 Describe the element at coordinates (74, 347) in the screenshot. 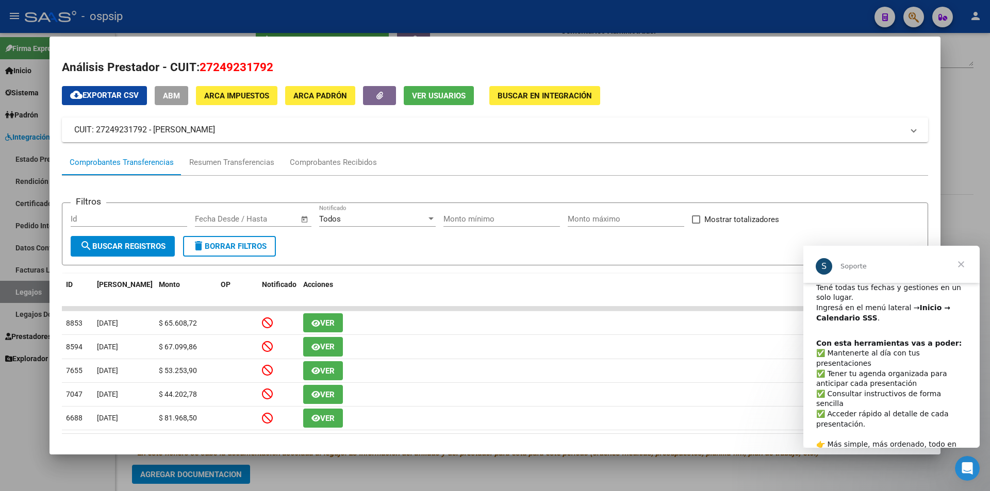

I see `span: 8594` at that location.